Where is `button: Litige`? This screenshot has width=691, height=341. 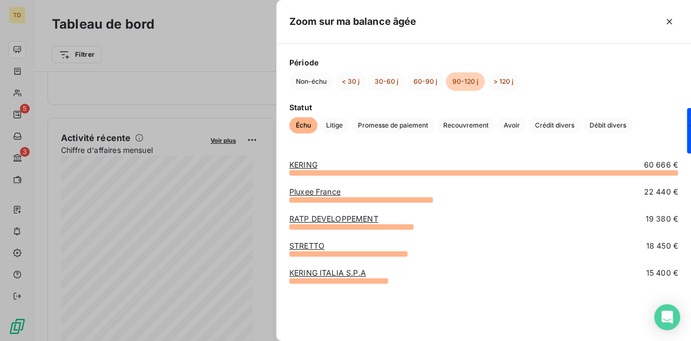
button: Litige is located at coordinates (334, 125).